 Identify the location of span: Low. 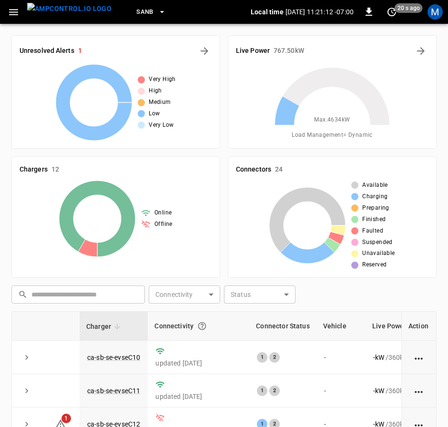
(154, 114).